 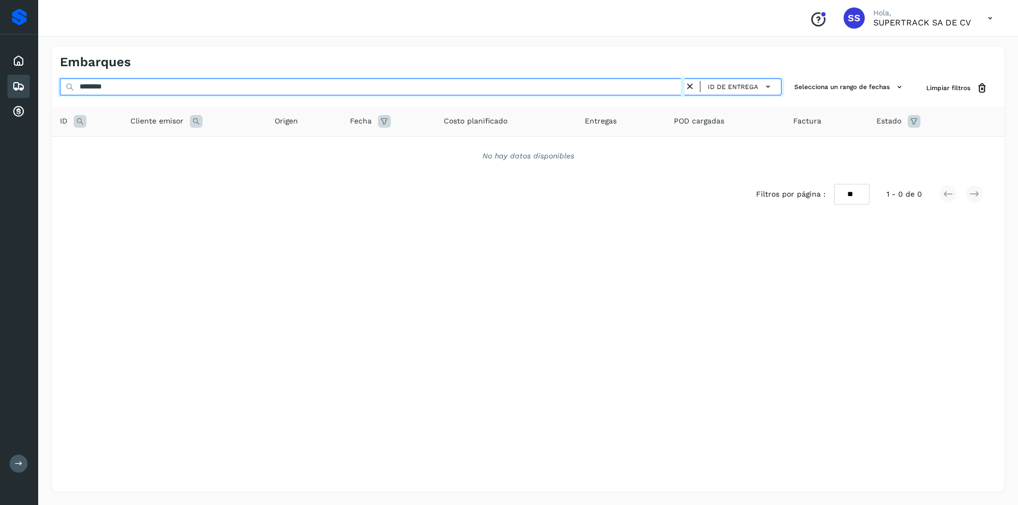 What do you see at coordinates (19, 61) in the screenshot?
I see `div: Inicio` at bounding box center [19, 61].